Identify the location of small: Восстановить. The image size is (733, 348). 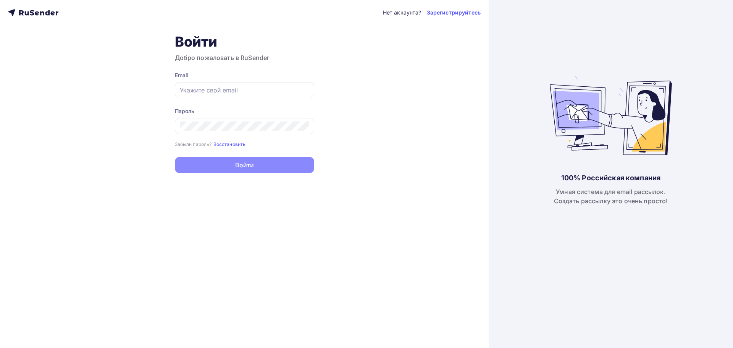
(230, 144).